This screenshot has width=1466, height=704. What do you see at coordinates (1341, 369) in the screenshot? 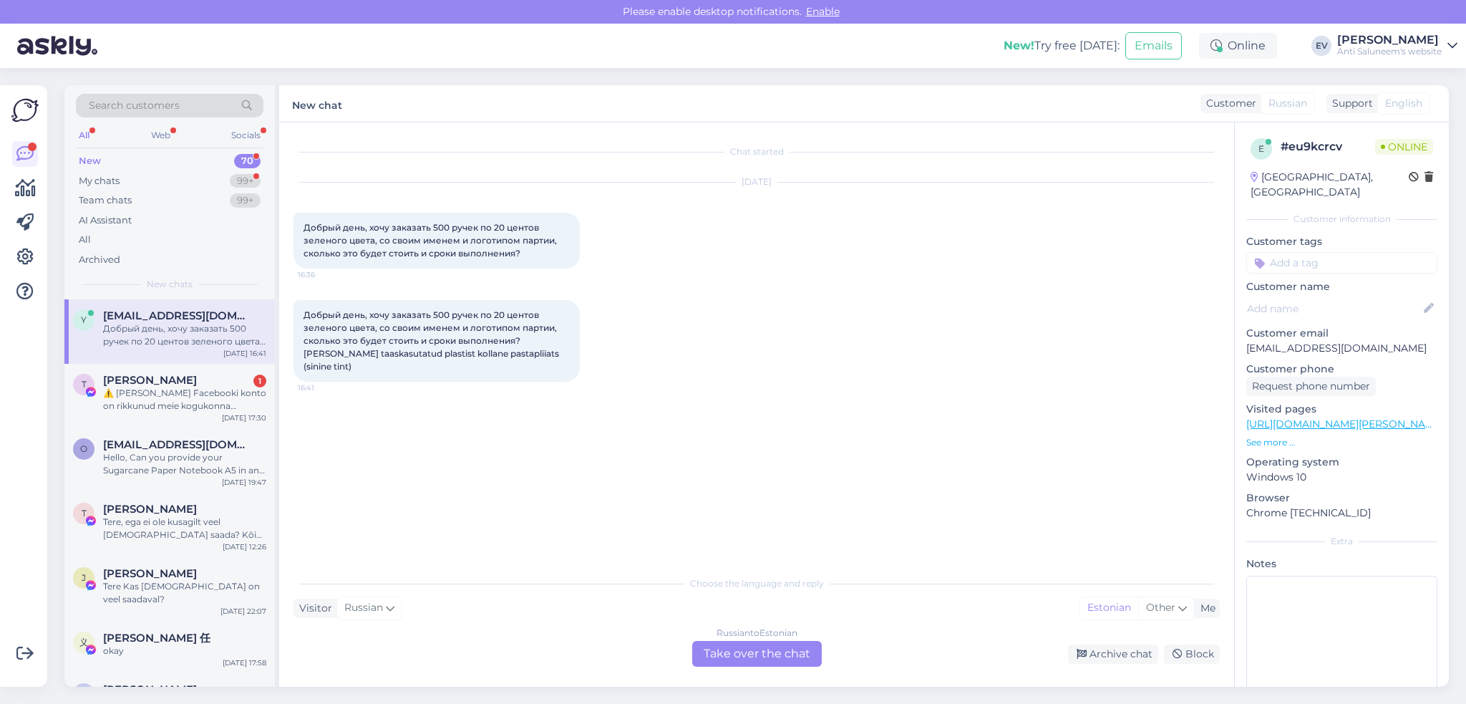
I see `p: Customer phone` at bounding box center [1341, 369].